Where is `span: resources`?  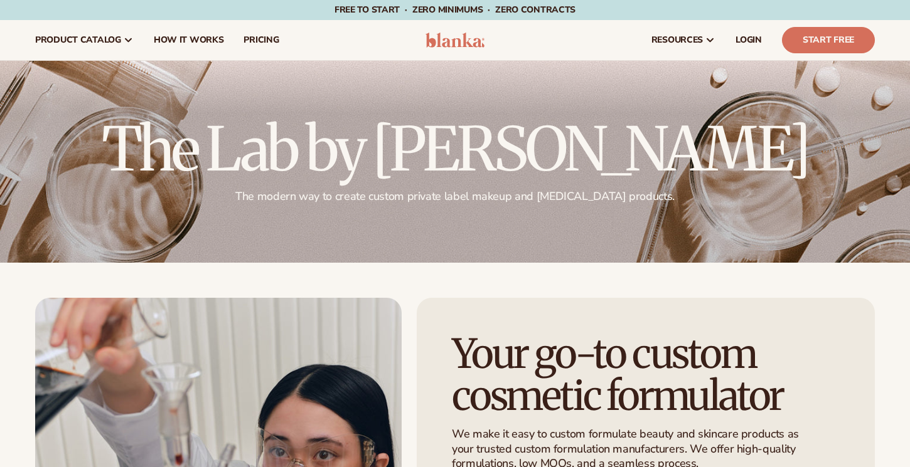
span: resources is located at coordinates (677, 40).